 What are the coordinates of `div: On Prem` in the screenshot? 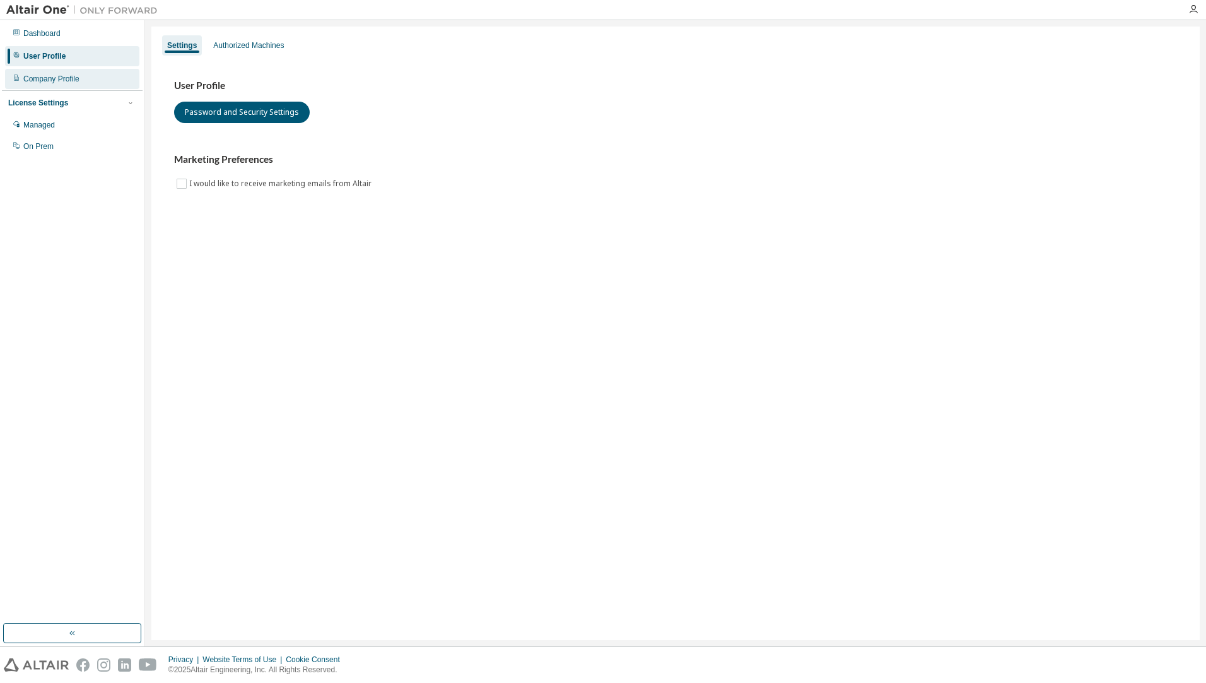 It's located at (38, 146).